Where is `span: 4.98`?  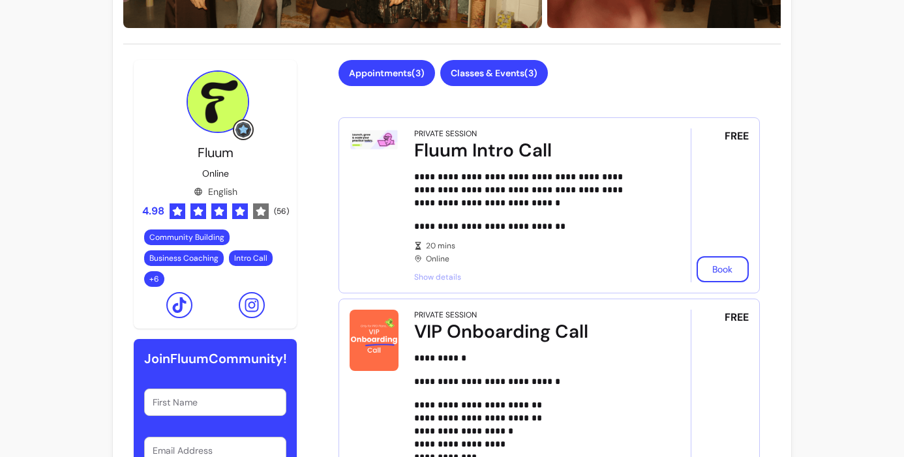
span: 4.98 is located at coordinates (153, 211).